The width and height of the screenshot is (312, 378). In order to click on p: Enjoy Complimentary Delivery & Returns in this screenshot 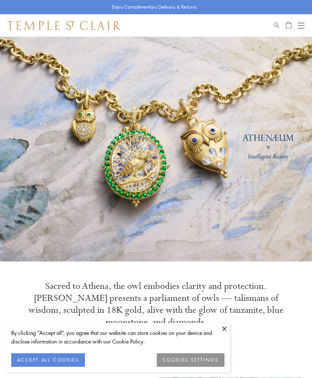, I will do `click(154, 7)`.